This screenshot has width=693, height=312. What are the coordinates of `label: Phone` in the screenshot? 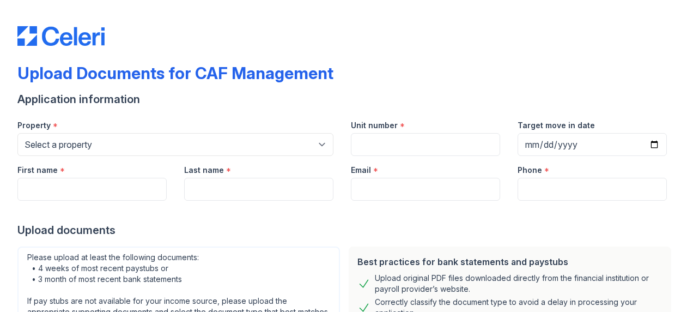 It's located at (530, 170).